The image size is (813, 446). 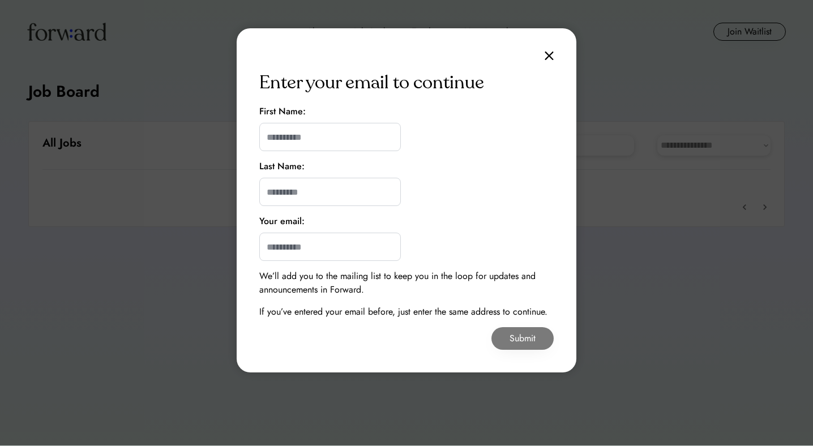 I want to click on div: Enter your email to continue, so click(x=372, y=83).